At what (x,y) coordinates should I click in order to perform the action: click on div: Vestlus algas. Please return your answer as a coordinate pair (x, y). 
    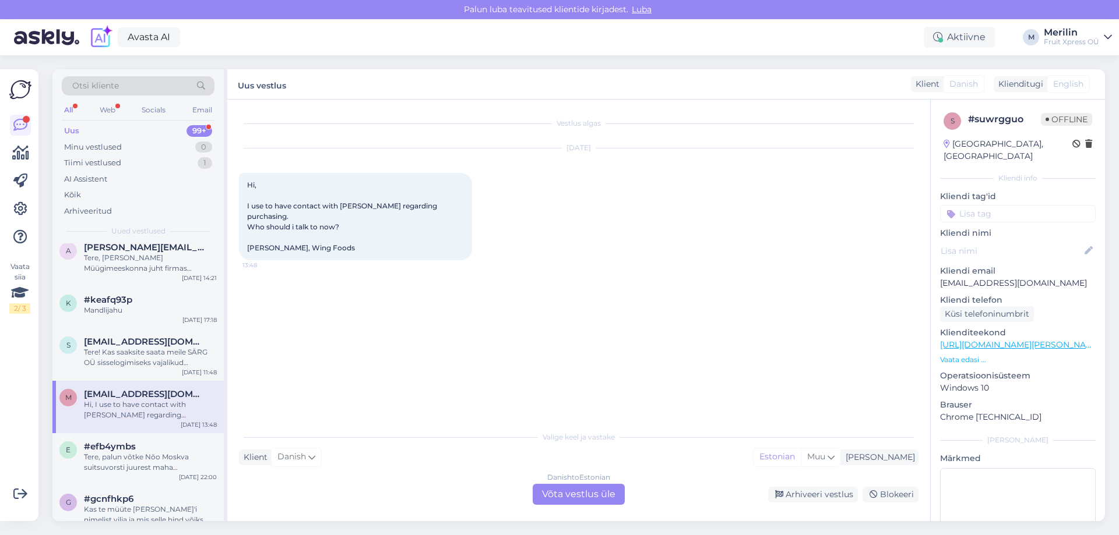
    Looking at the image, I should click on (579, 124).